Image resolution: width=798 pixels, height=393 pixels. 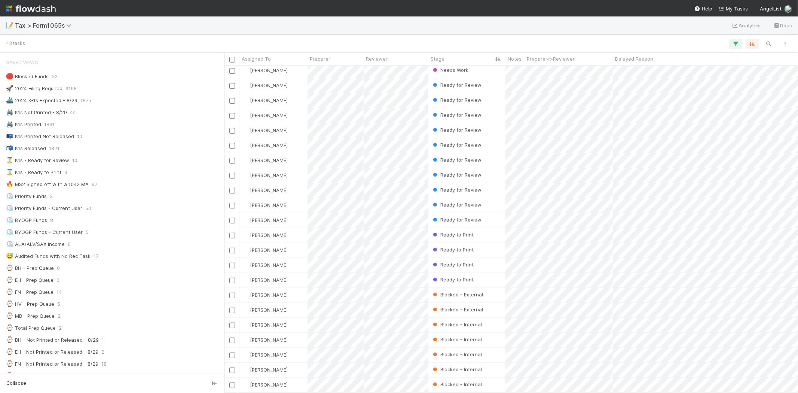 What do you see at coordinates (26, 148) in the screenshot?
I see `div: K1s Released` at bounding box center [26, 148].